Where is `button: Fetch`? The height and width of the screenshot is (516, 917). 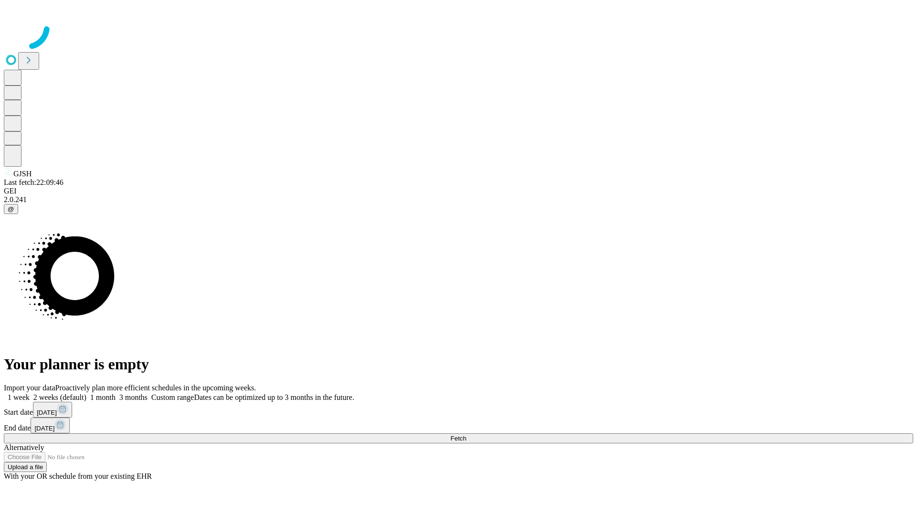 button: Fetch is located at coordinates (459, 438).